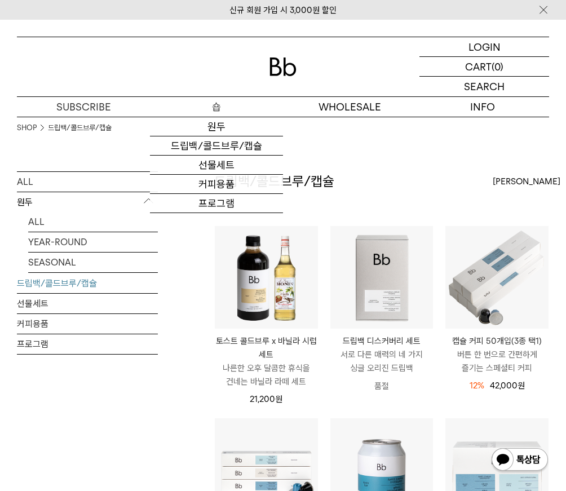 This screenshot has width=566, height=491. I want to click on p: 품절, so click(382, 386).